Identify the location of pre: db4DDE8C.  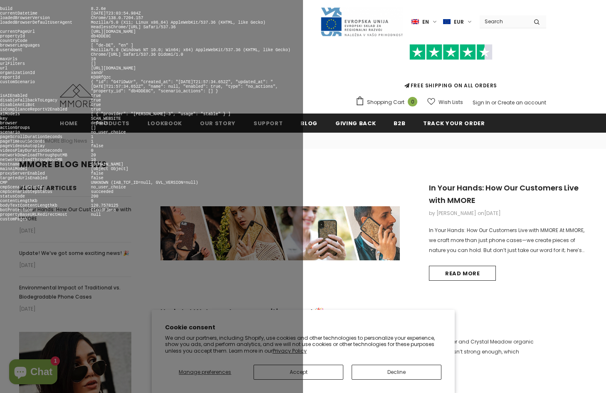
(101, 36).